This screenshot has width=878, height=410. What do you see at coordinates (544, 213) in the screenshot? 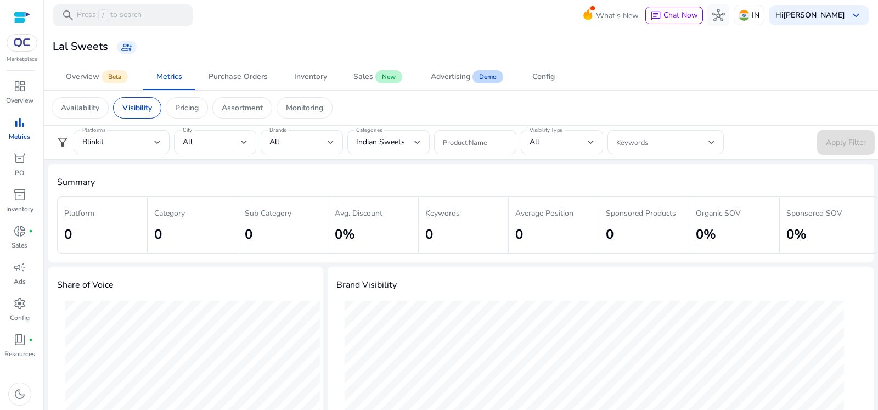
I see `p: Average Position` at bounding box center [544, 213].